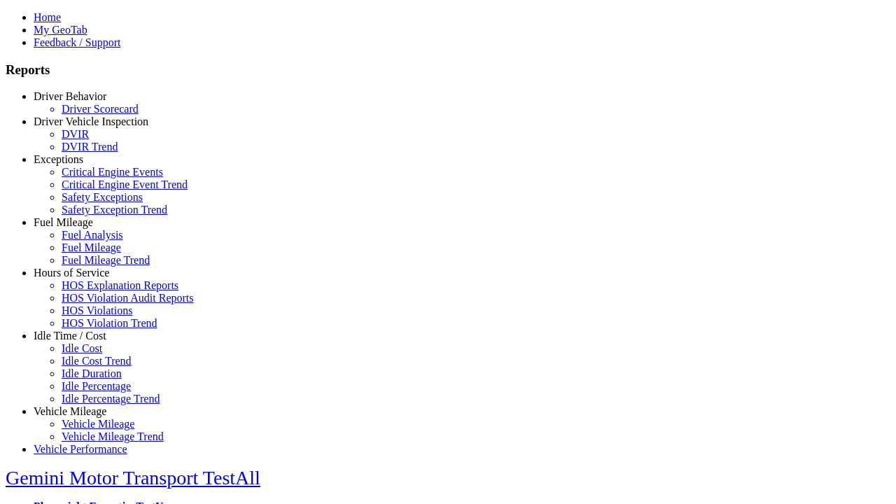 The image size is (896, 504). I want to click on a: Idle Percentage, so click(96, 386).